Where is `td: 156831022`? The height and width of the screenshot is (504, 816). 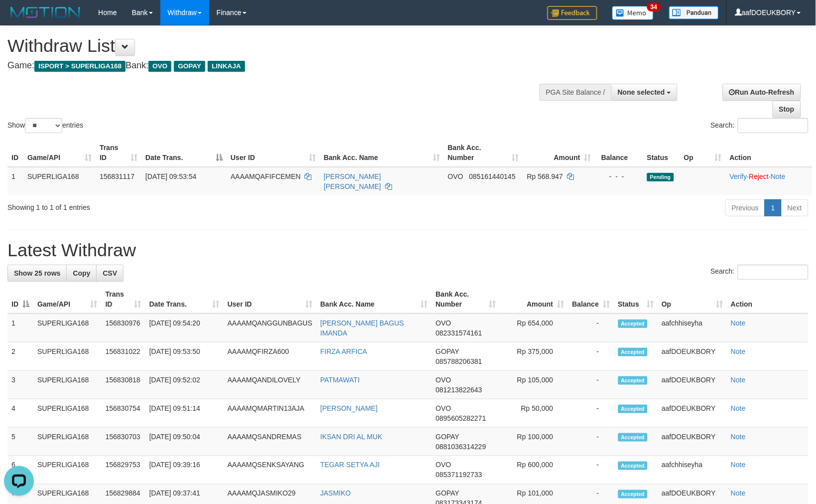 td: 156831022 is located at coordinates (124, 356).